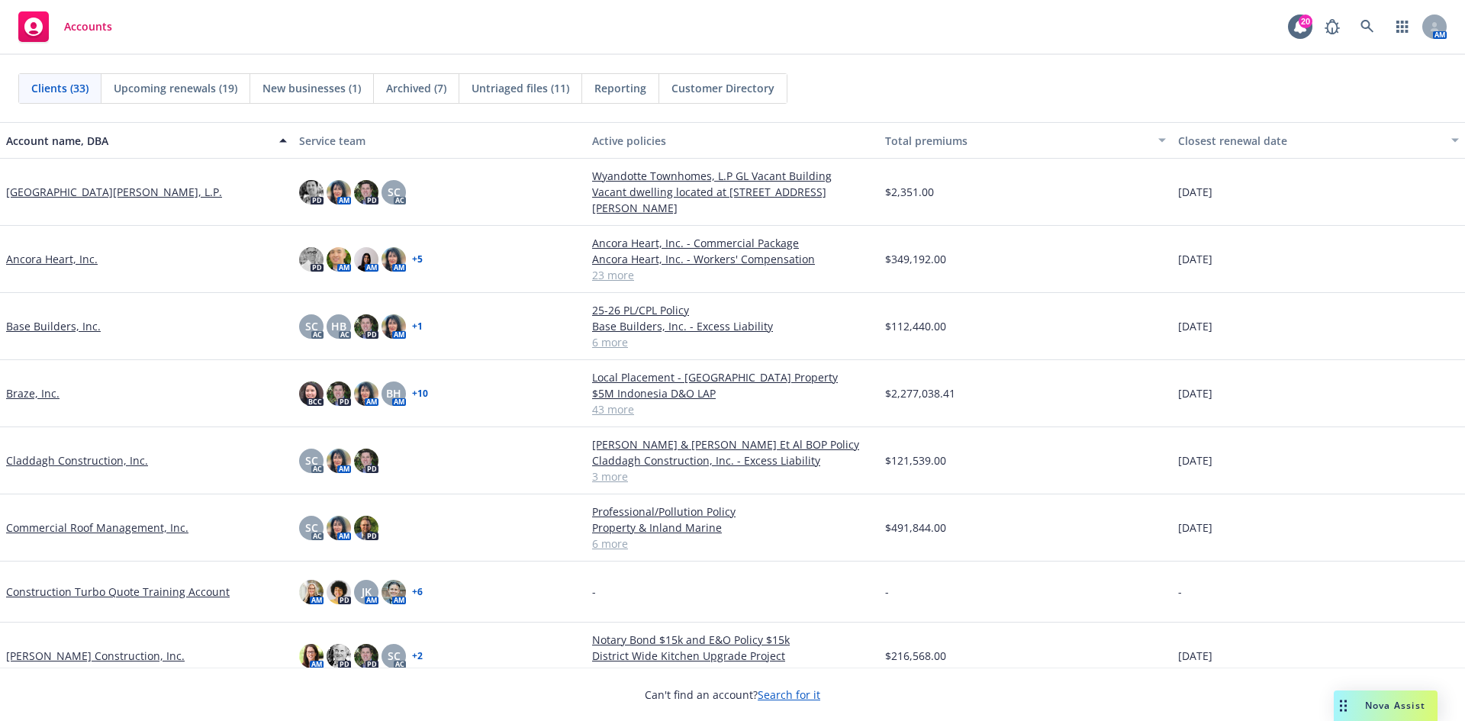 Image resolution: width=1465 pixels, height=721 pixels. Describe the element at coordinates (733, 527) in the screenshot. I see `a: Property & Inland Marine` at that location.